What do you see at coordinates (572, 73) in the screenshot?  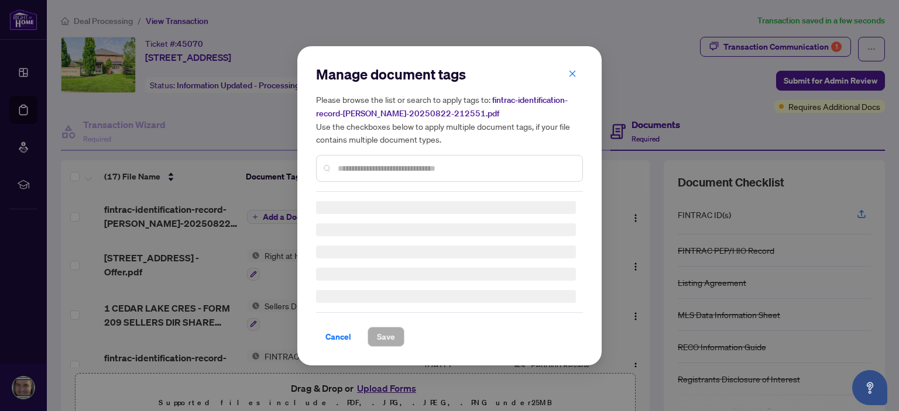 I see `span: close` at bounding box center [572, 73].